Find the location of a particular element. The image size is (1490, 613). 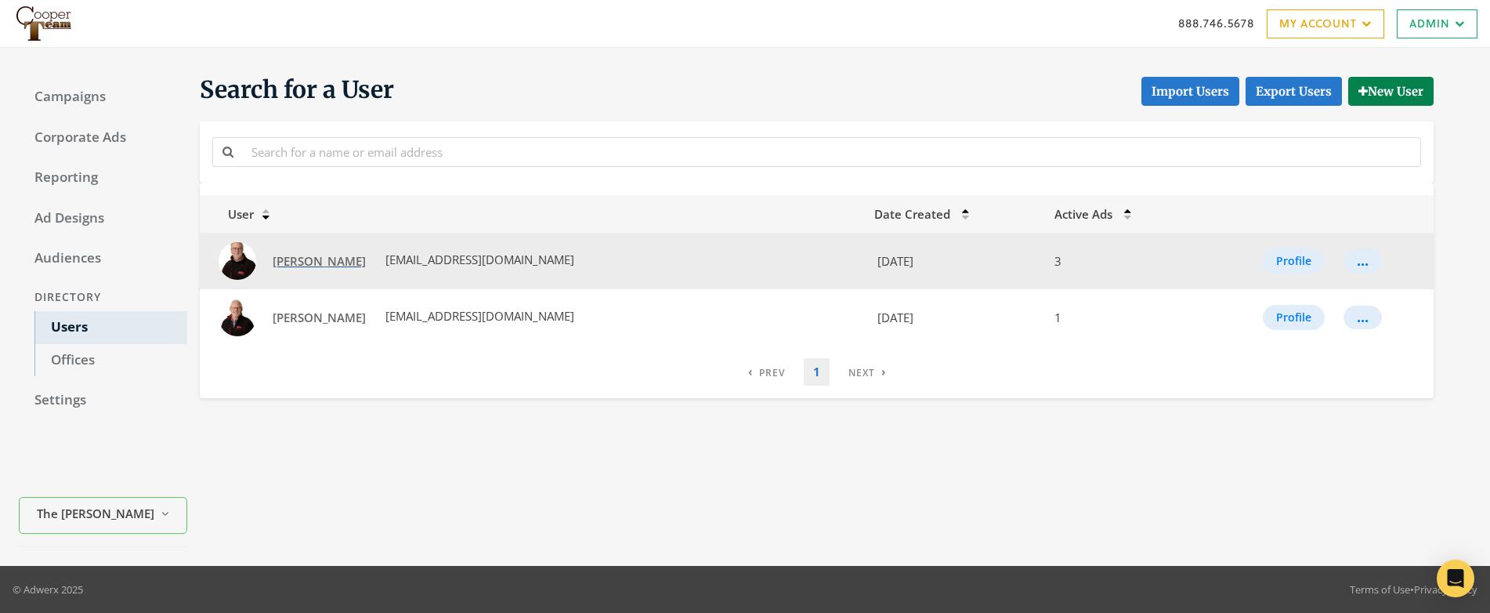

nav: pagination is located at coordinates (817, 371).